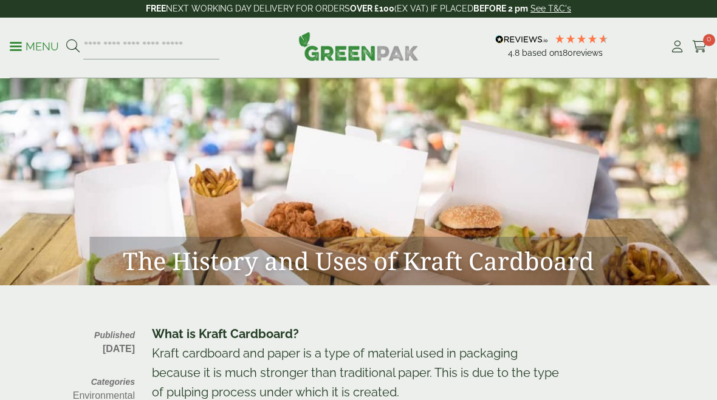  I want to click on span: 0, so click(709, 40).